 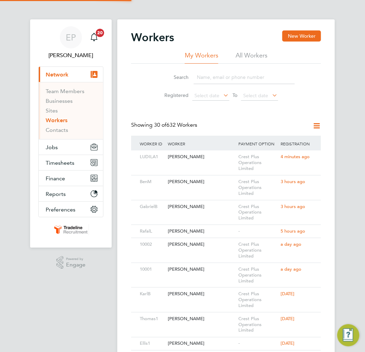 I want to click on div: 10002, so click(x=152, y=245).